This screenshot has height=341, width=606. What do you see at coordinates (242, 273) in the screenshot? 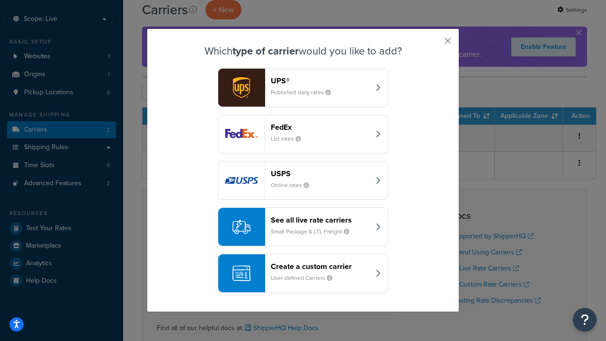
I see `img: icon-carrier-custom-c93b8a24.svg` at bounding box center [242, 273].